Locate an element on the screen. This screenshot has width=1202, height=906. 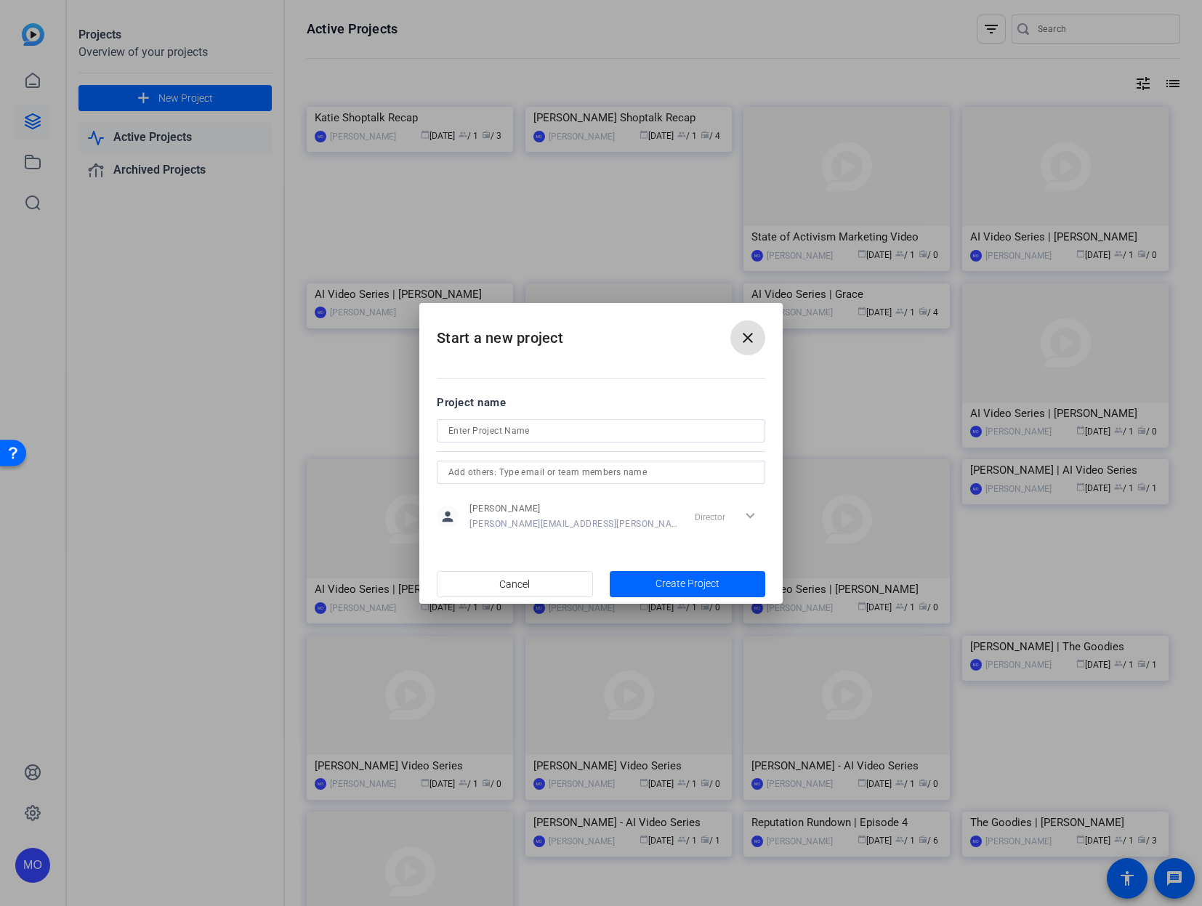
button: Cancel is located at coordinates (514, 584).